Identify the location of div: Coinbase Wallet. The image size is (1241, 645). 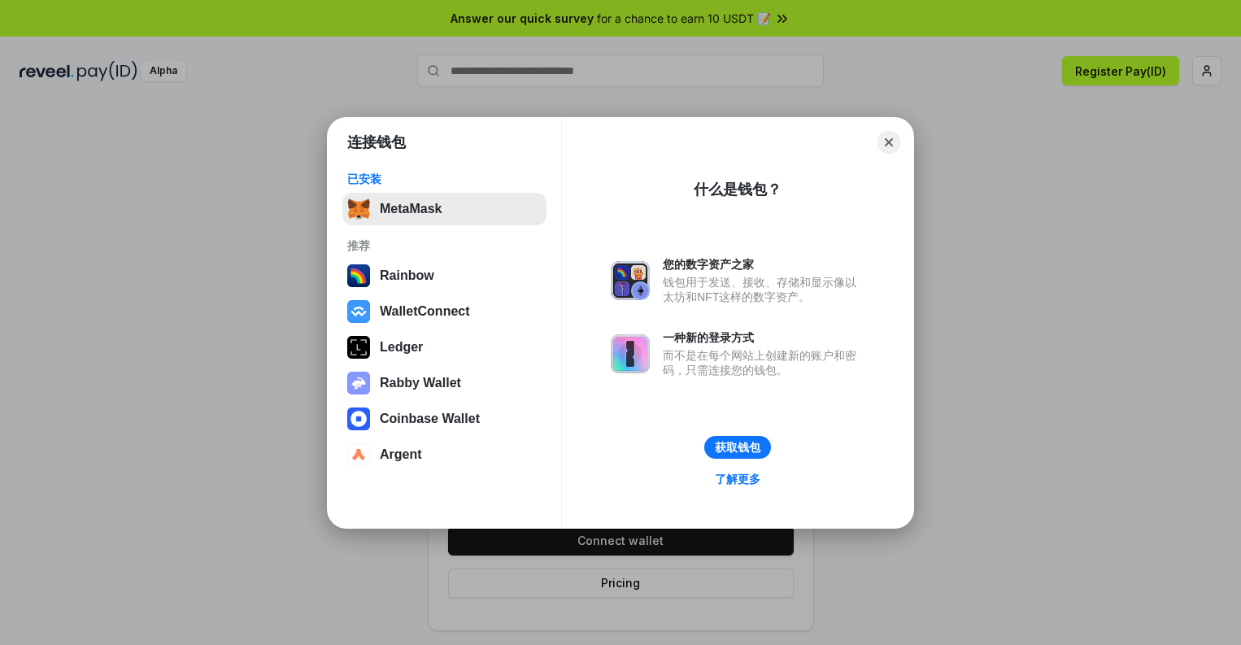
(430, 419).